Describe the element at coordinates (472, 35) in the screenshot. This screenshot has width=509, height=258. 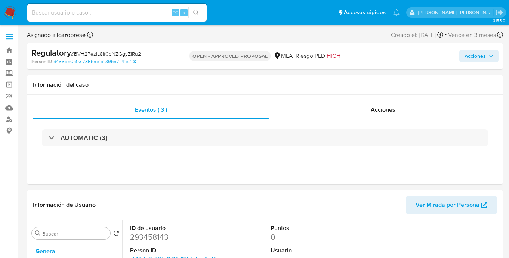
I see `span: Vence en 3 meses` at that location.